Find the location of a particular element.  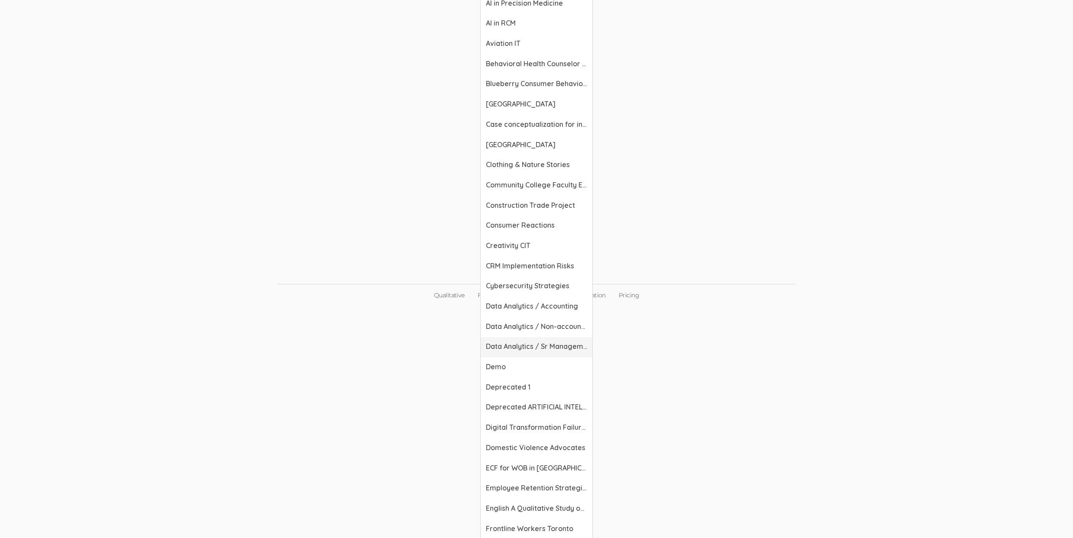

span: AI in RCM is located at coordinates (536, 23).